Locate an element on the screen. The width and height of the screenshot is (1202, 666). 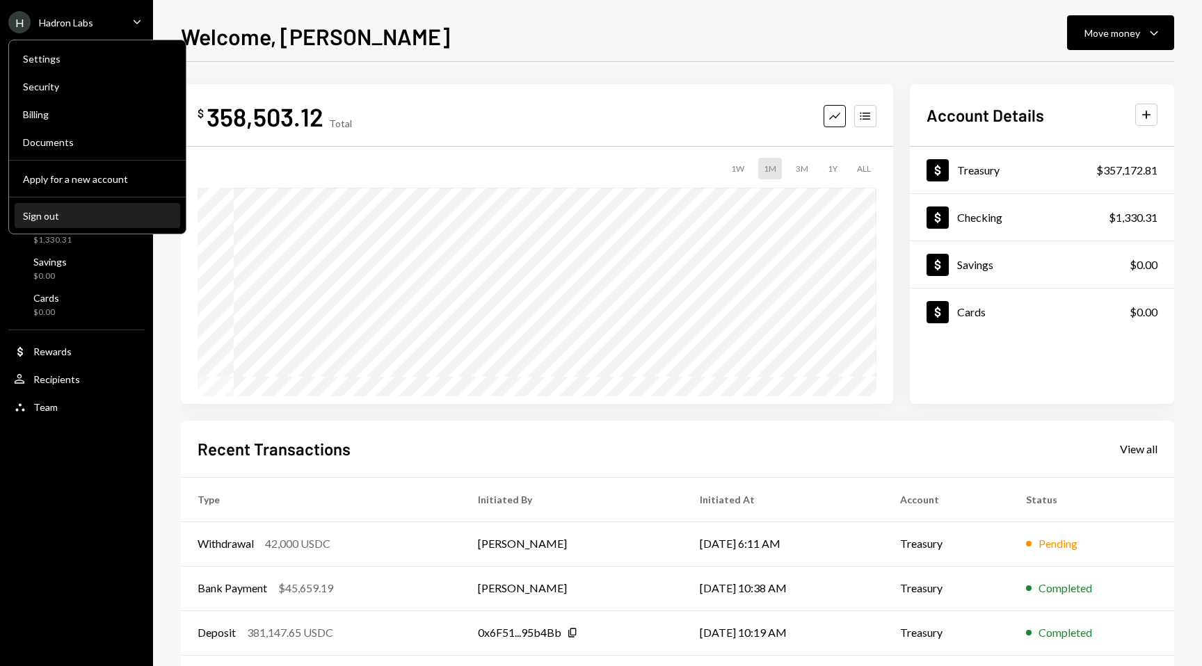
div: View all is located at coordinates (1138, 449).